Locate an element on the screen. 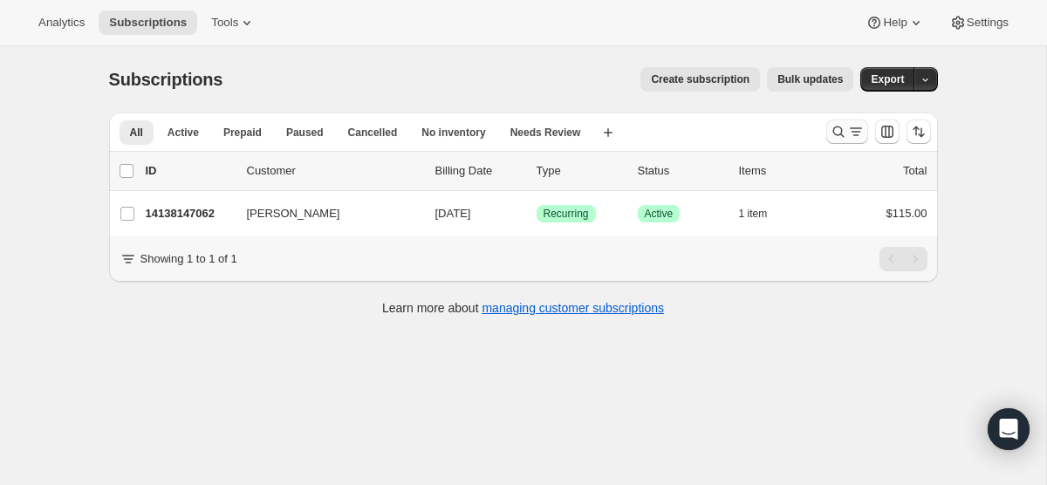  p: Billing Date is located at coordinates (479, 171).